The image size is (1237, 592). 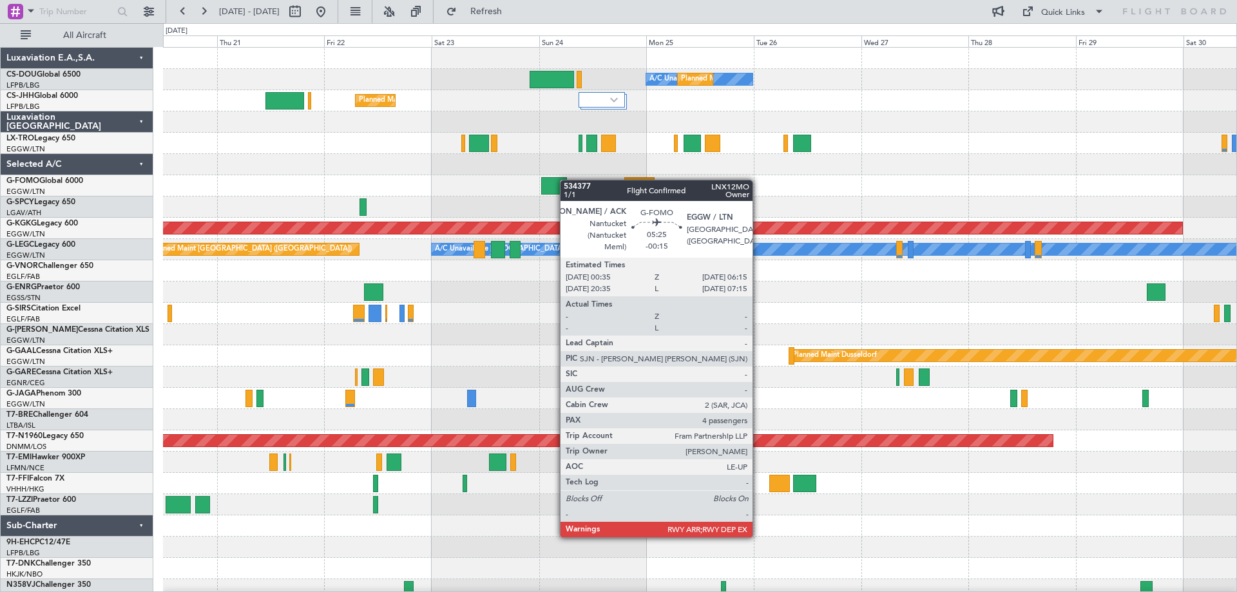 What do you see at coordinates (21, 351) in the screenshot?
I see `span: G-GAAL` at bounding box center [21, 351].